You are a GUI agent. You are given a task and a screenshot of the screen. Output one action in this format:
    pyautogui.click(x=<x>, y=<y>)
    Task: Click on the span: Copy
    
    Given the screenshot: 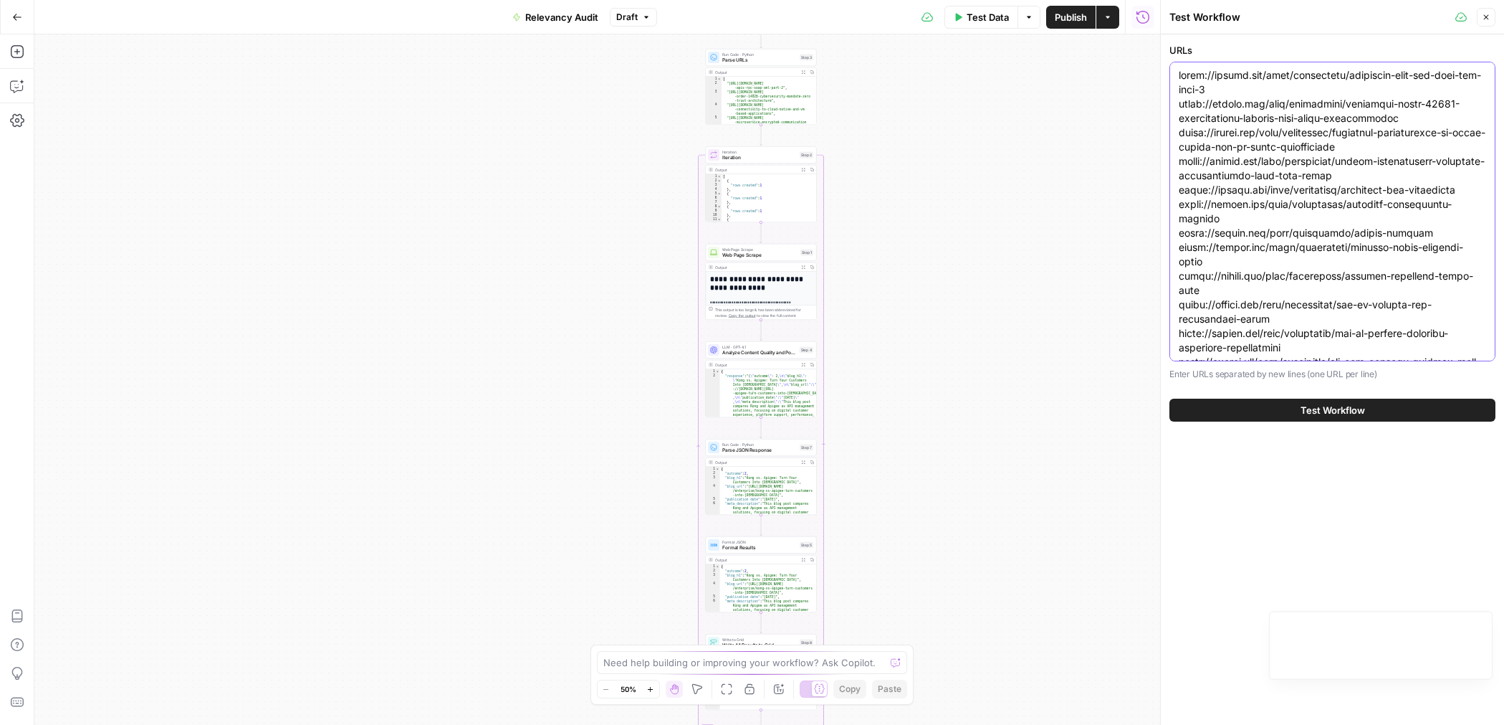 What is the action you would take?
    pyautogui.click(x=850, y=689)
    